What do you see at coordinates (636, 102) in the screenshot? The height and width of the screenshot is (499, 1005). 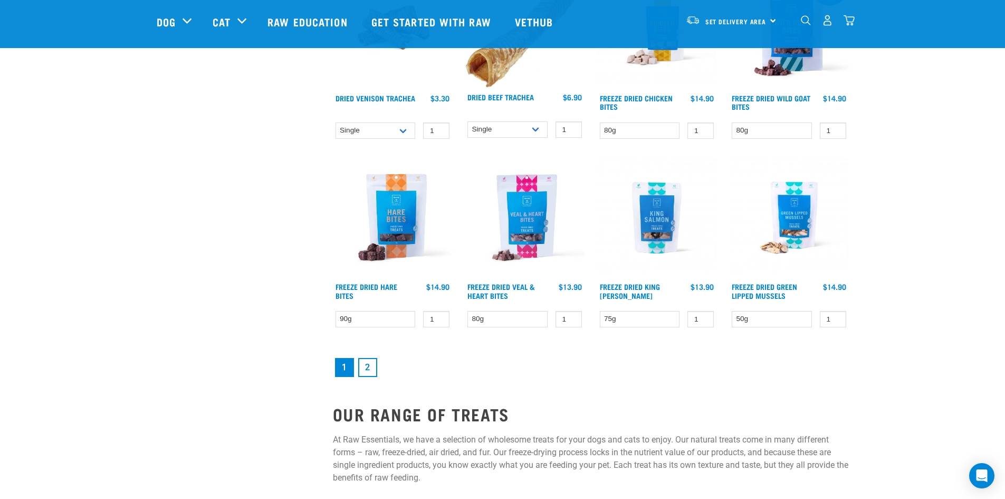 I see `a: Freeze Dried Chicken Bites` at bounding box center [636, 102].